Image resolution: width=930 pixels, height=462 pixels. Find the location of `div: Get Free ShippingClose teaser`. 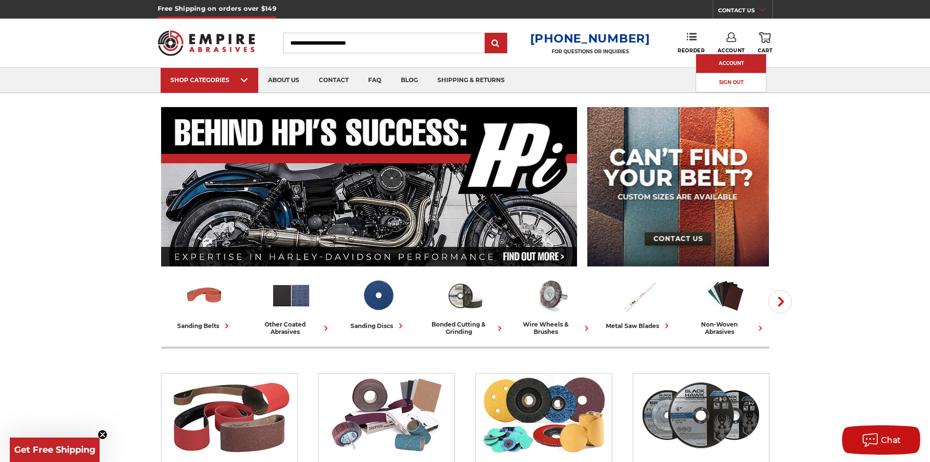

div: Get Free ShippingClose teaser is located at coordinates (55, 449).